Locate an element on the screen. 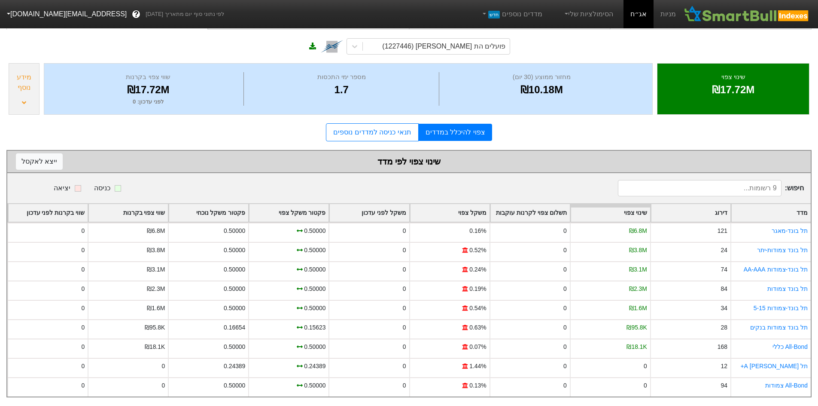  div: 0.16% is located at coordinates (478, 231).